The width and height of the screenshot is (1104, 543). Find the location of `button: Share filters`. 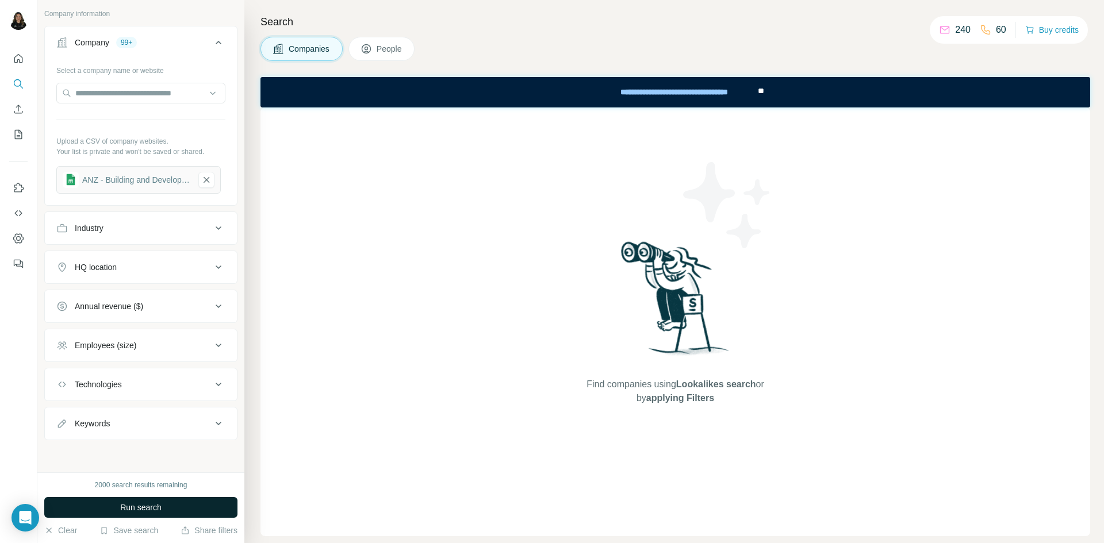

button: Share filters is located at coordinates (209, 531).